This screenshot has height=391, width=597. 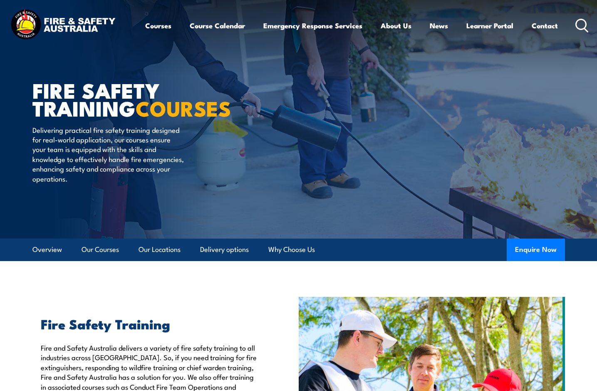 I want to click on a: Overview, so click(x=47, y=249).